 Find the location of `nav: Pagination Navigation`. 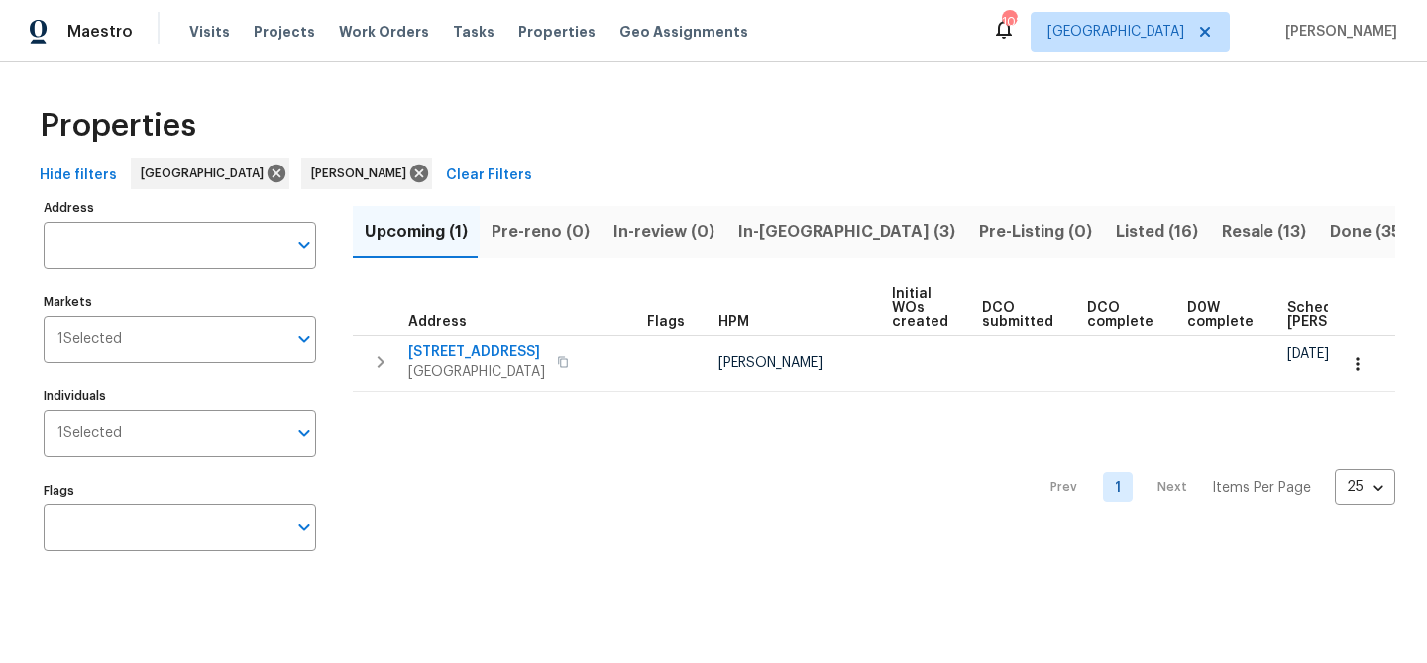

nav: Pagination Navigation is located at coordinates (1213, 488).